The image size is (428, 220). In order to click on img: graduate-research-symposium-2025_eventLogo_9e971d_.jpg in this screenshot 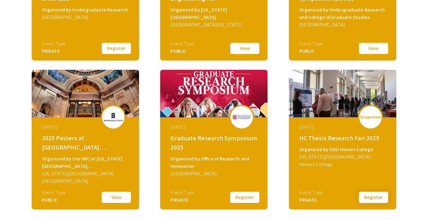, I will do `click(242, 117)`.